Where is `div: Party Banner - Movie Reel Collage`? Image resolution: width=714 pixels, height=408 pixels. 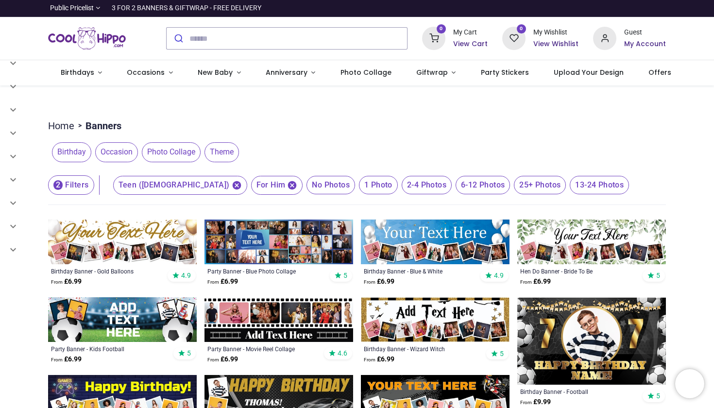
div: Party Banner - Movie Reel Collage is located at coordinates (264, 349).